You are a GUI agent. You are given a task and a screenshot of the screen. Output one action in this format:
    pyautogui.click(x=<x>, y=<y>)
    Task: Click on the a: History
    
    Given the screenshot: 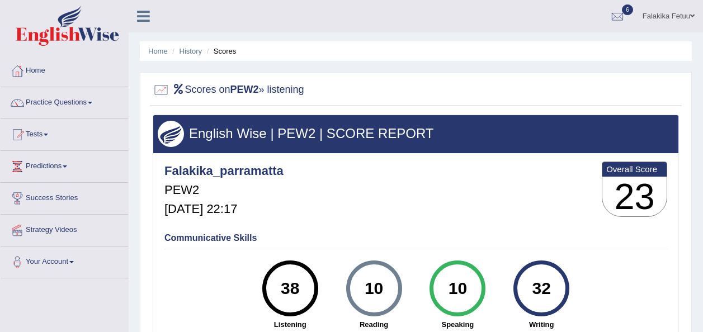 What is the action you would take?
    pyautogui.click(x=191, y=51)
    